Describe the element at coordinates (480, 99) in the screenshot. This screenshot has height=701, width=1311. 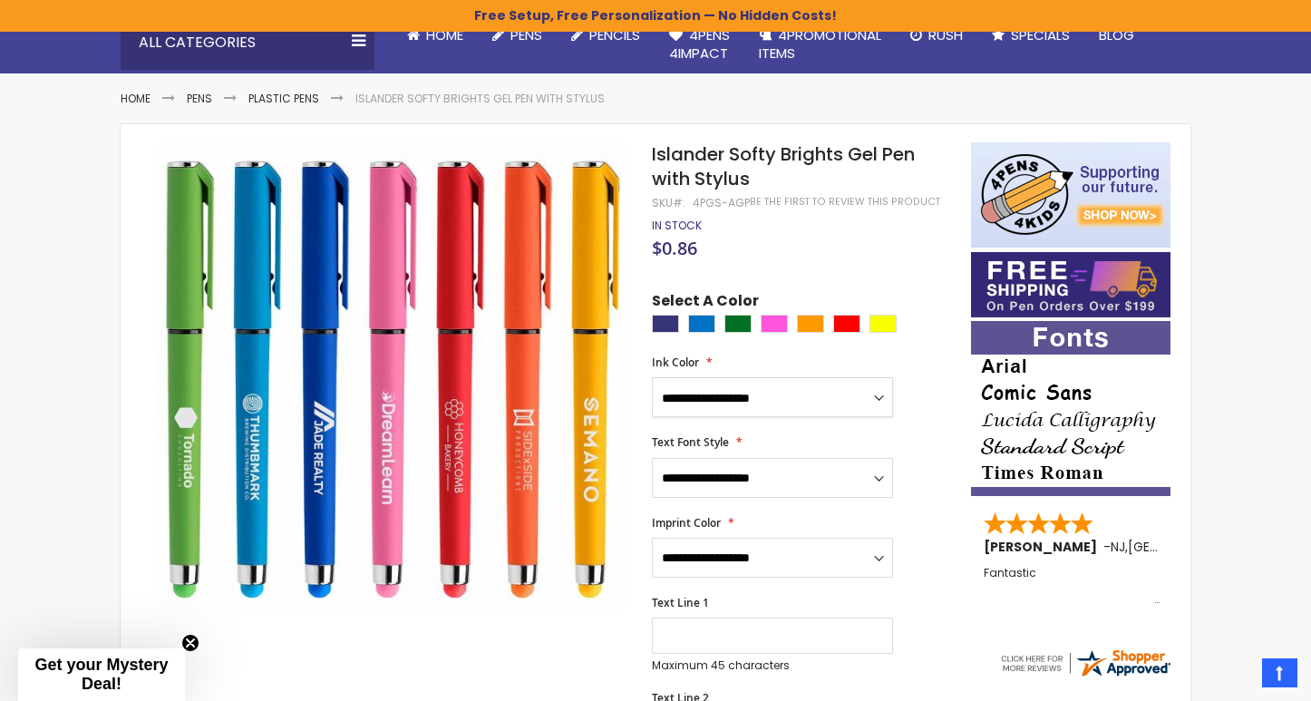
I see `li: Islander Softy Brights Gel Pen with Stylus` at that location.